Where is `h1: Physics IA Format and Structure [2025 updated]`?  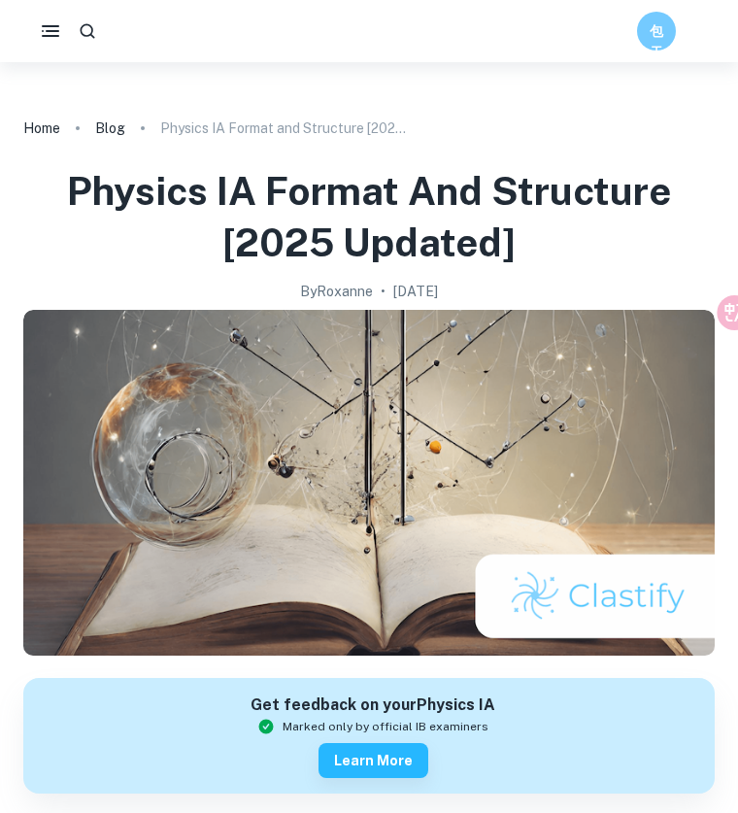
h1: Physics IA Format and Structure [2025 updated] is located at coordinates (369, 217).